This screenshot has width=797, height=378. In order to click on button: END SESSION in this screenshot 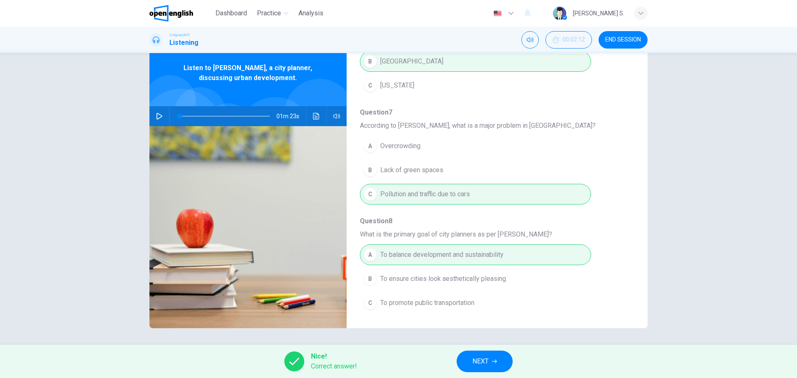, I will do `click(623, 40)`.